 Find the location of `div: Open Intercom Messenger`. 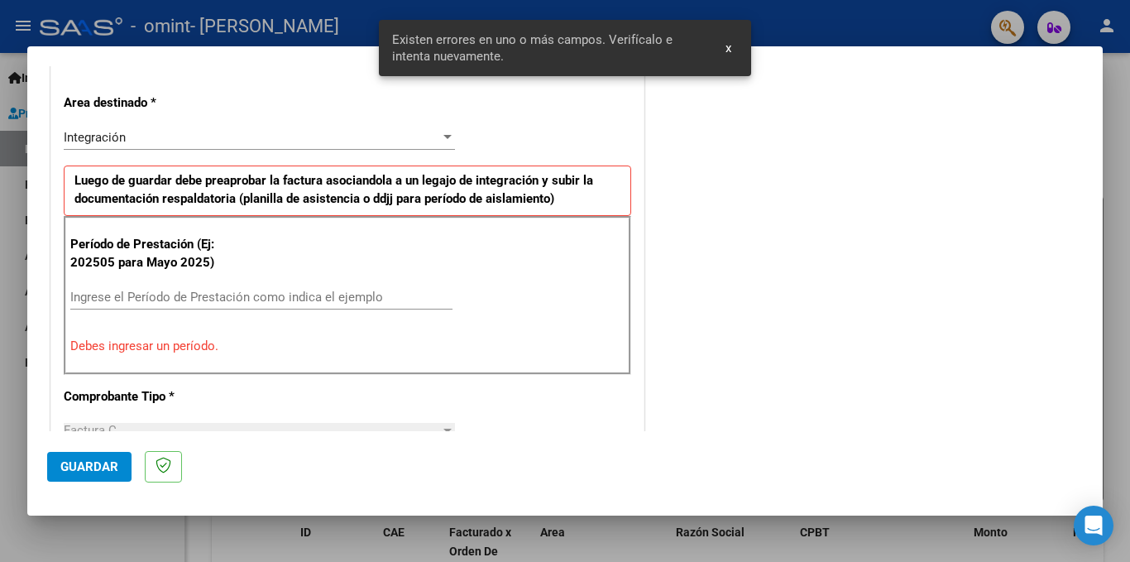

div: Open Intercom Messenger is located at coordinates (1094, 525).